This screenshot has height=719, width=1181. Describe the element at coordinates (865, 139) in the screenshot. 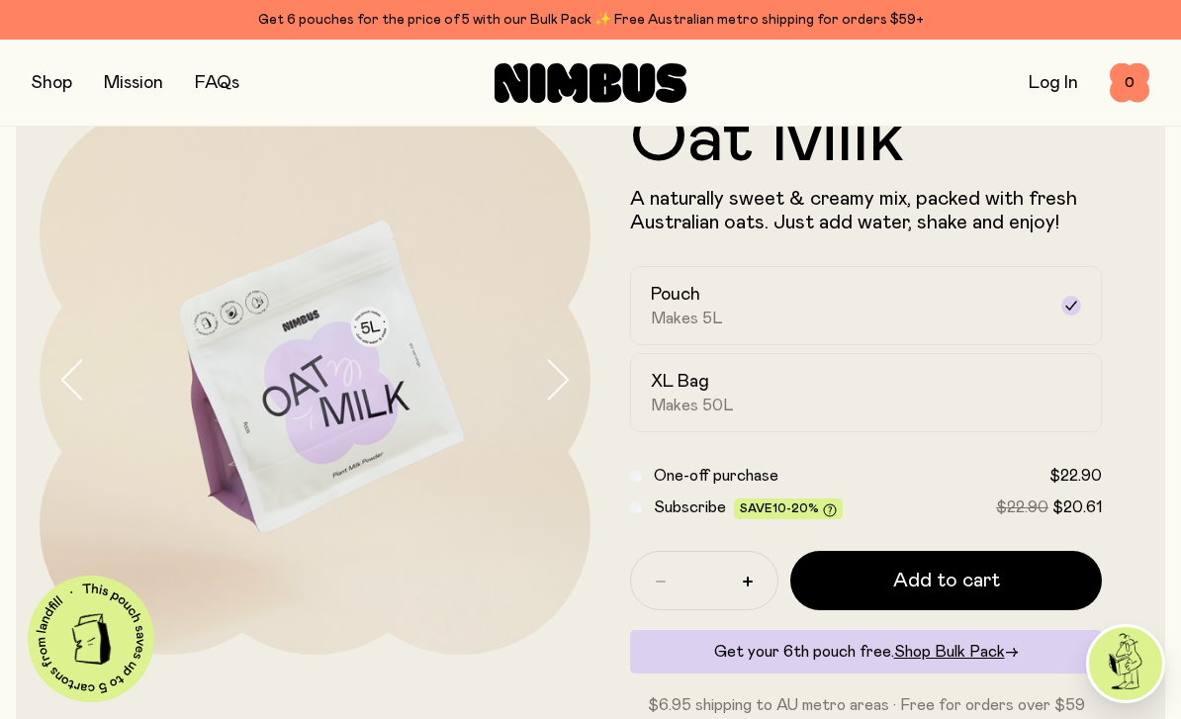

I see `h1: Oat Milk` at that location.